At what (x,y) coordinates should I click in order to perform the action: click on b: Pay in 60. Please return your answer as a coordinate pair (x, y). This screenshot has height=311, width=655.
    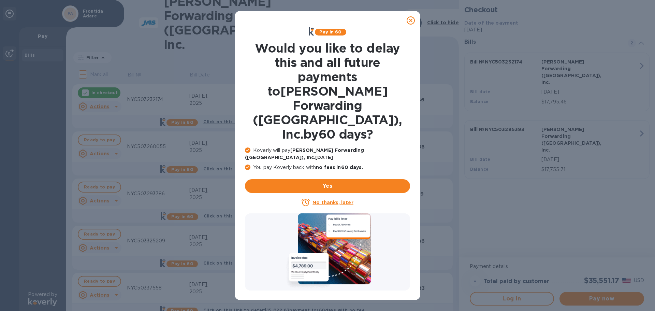
    Looking at the image, I should click on (330, 32).